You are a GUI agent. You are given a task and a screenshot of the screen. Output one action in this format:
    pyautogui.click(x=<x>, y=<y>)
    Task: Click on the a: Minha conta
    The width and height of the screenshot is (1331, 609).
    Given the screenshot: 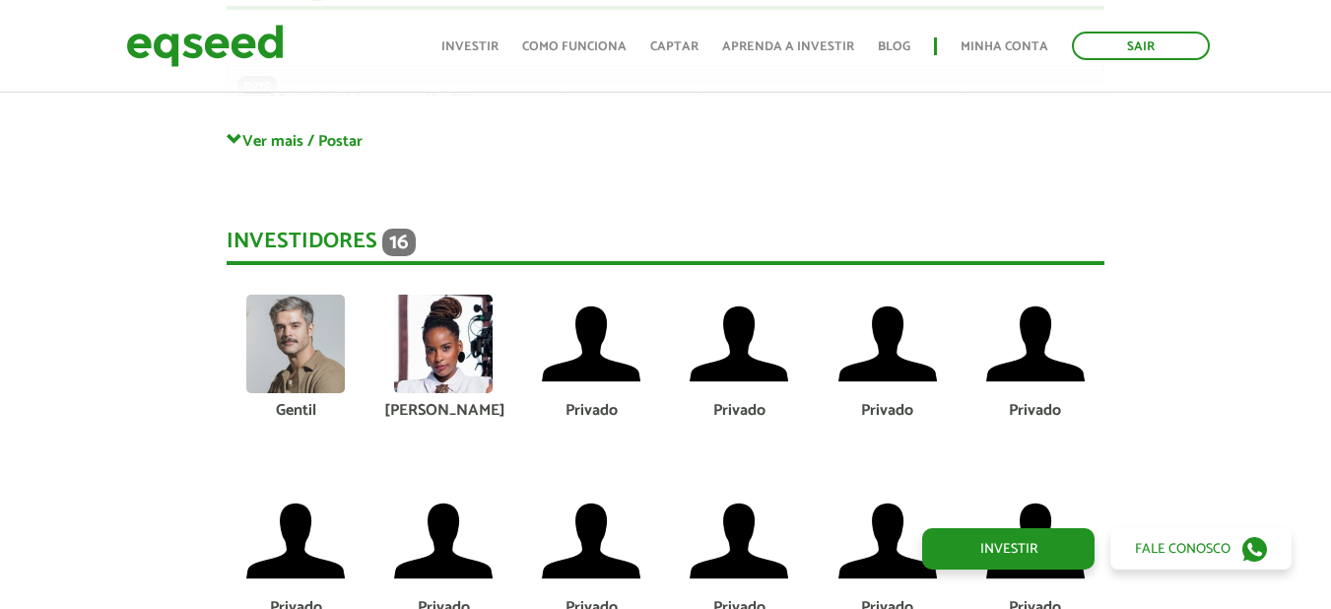 What is the action you would take?
    pyautogui.click(x=1004, y=46)
    